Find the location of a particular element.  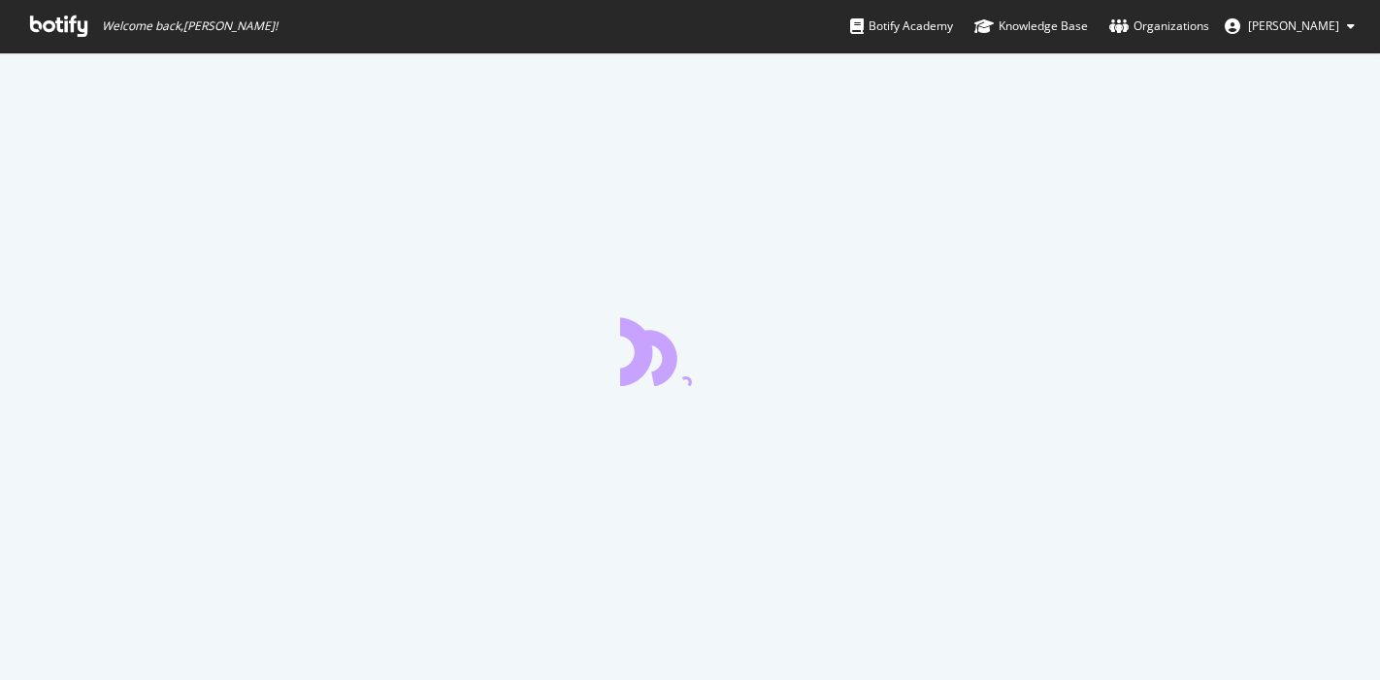

div: Botify Academy is located at coordinates (901, 26).